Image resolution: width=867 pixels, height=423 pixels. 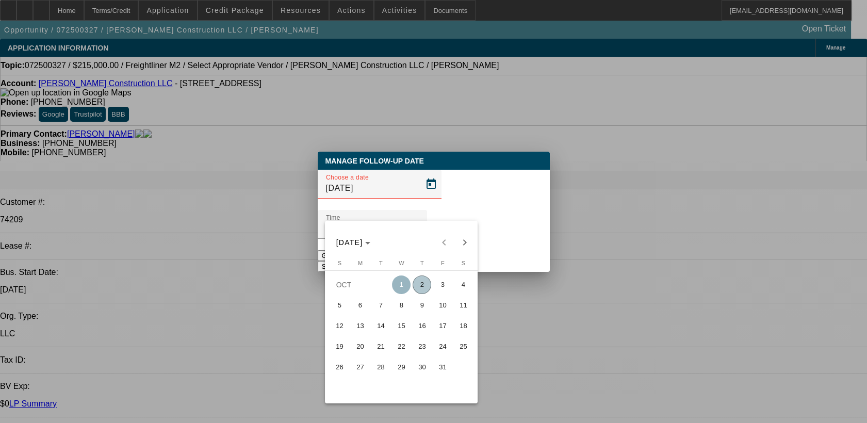 What do you see at coordinates (463, 326) in the screenshot?
I see `span: 18` at bounding box center [463, 326].